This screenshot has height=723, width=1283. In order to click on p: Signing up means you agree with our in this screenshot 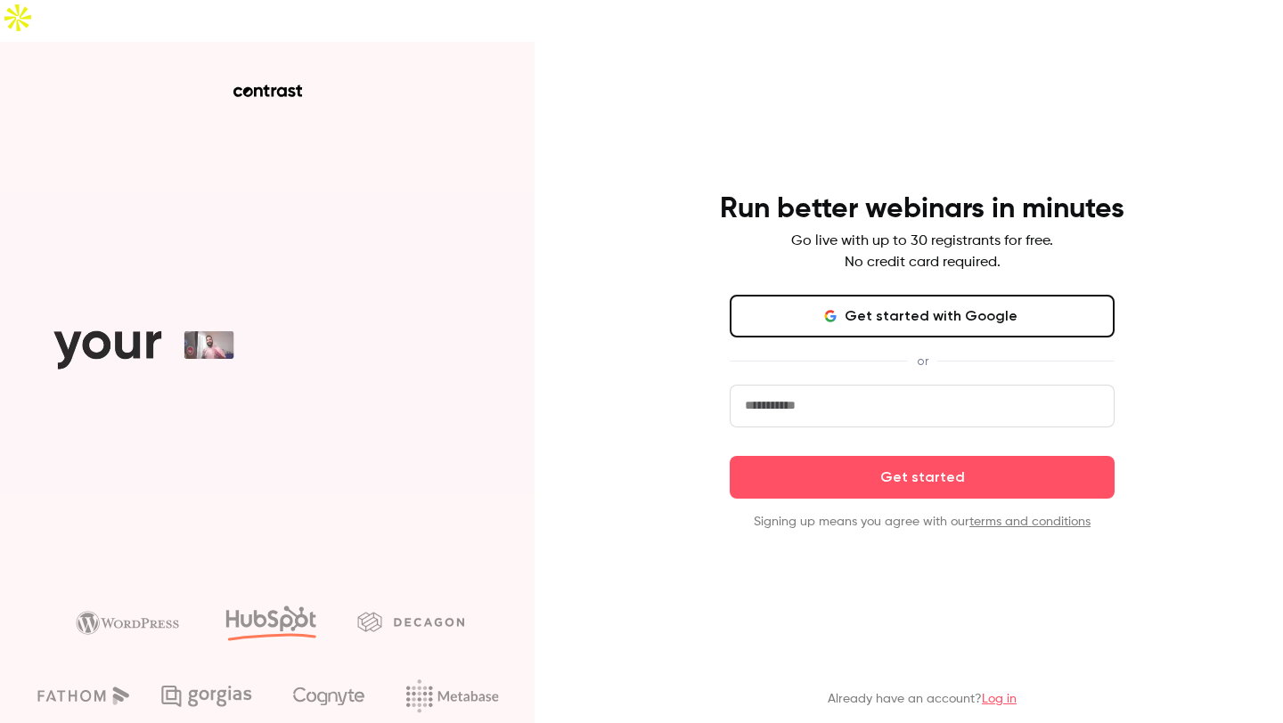, I will do `click(922, 522)`.